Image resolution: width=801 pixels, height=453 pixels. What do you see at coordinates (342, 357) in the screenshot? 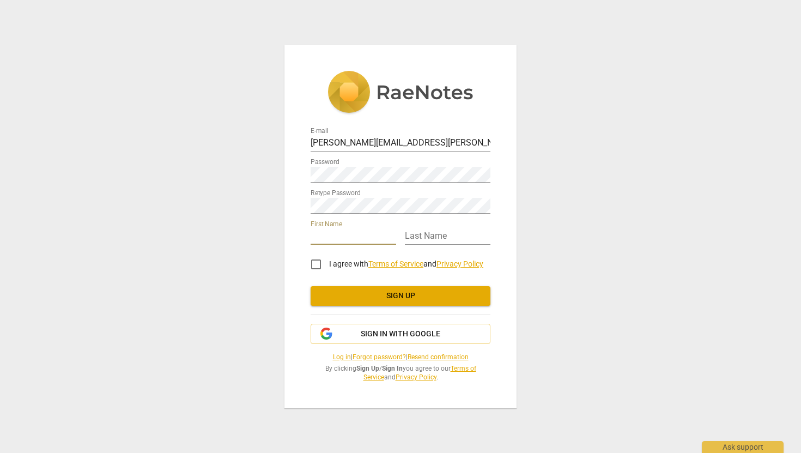
I see `a: Log in` at bounding box center [342, 357].